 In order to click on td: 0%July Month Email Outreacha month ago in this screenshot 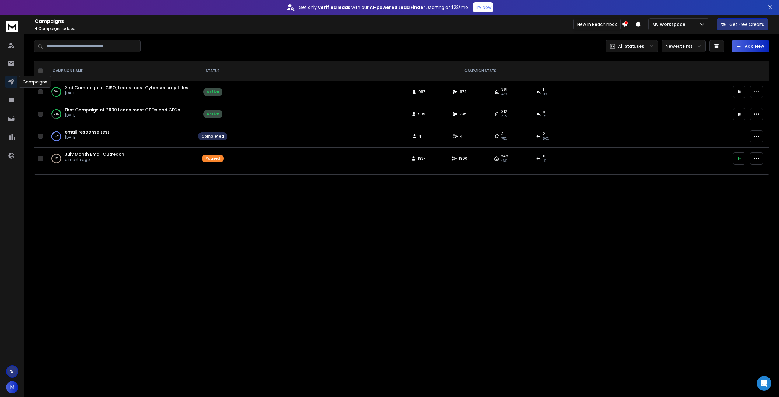, I will do `click(120, 159)`.